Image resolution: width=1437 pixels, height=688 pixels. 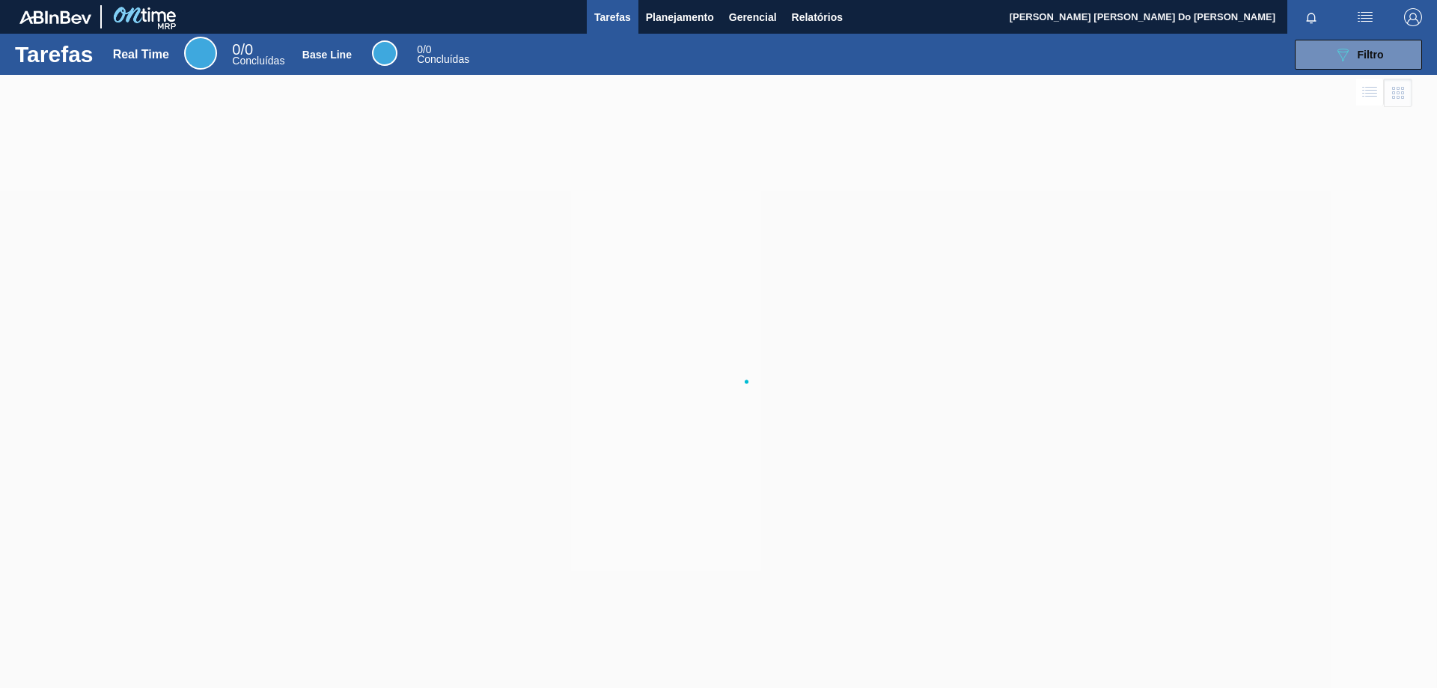 I want to click on img: TNhmsLtSVTkK8tSr43FrP2fwEKptu5GPRR3wAAAABJRU5ErkJggg==, so click(x=55, y=17).